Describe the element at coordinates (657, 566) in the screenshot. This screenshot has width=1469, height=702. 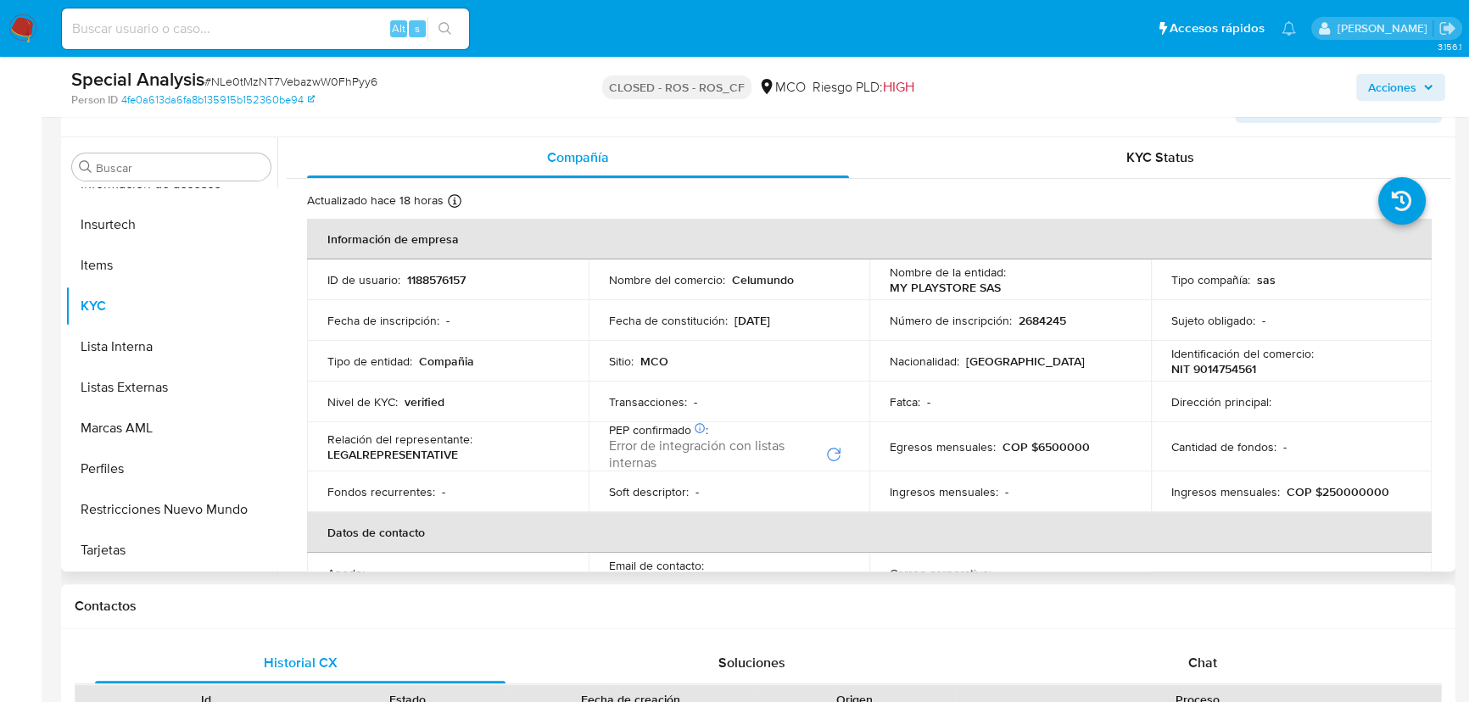
I see `p: Email de contacto :` at that location.